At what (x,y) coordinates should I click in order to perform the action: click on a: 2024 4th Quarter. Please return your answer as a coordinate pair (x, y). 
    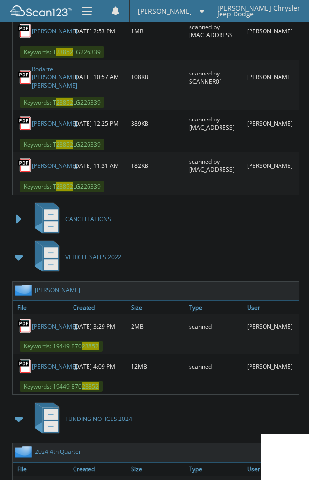
    Looking at the image, I should click on (58, 451).